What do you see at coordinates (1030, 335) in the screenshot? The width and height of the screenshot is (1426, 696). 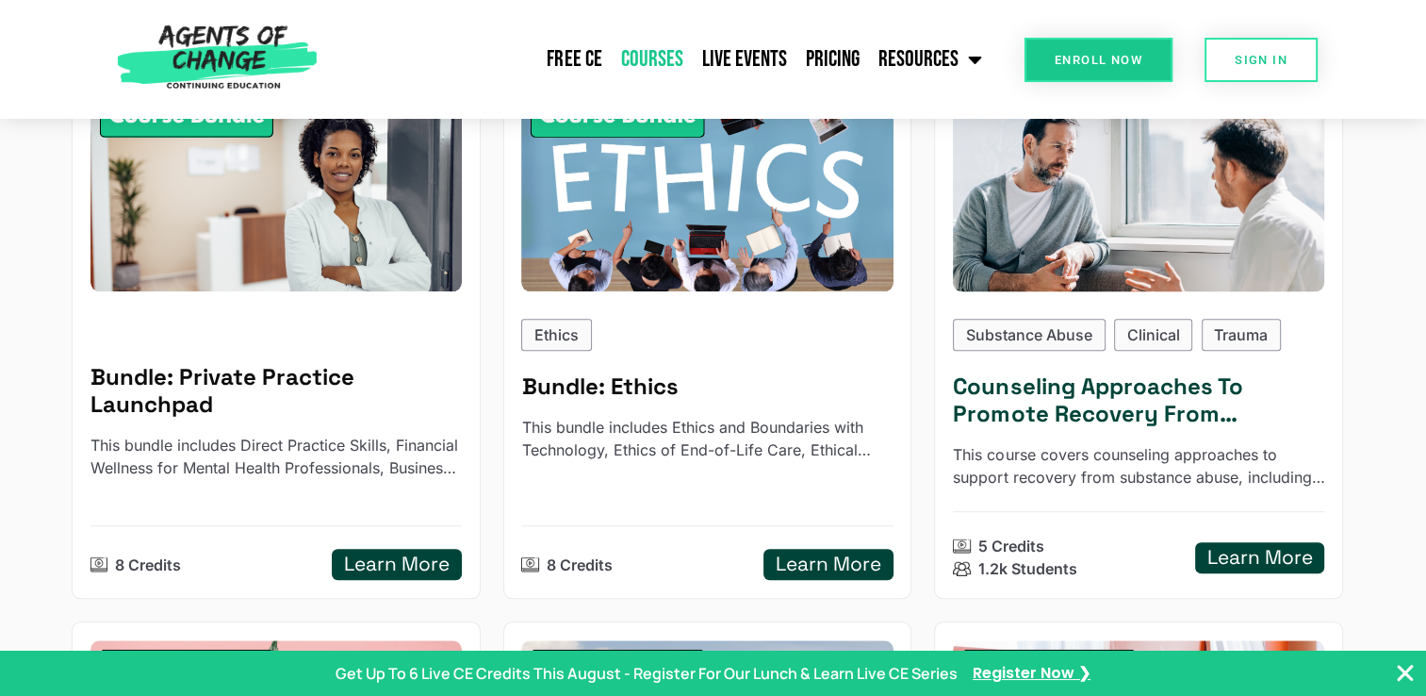 I see `p: Substance Abuse` at bounding box center [1030, 335].